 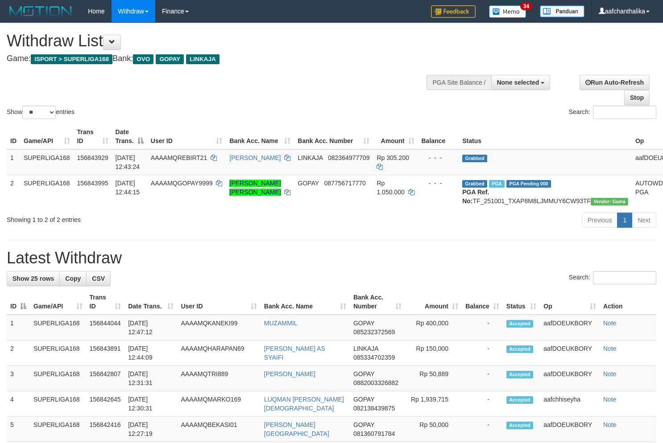 What do you see at coordinates (458, 83) in the screenshot?
I see `div: PGA Site Balance /` at bounding box center [458, 83].